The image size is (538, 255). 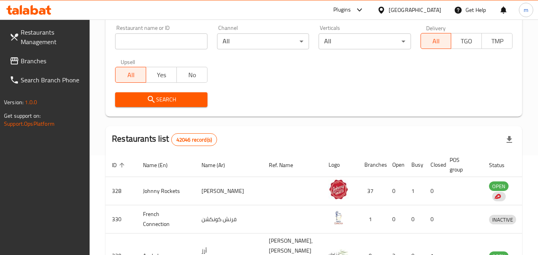 What do you see at coordinates (47, 80) in the screenshot?
I see `a: Search Branch Phone` at bounding box center [47, 80].